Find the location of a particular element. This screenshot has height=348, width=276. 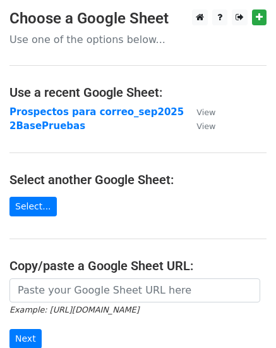

h4: Copy/paste a Google Sheet URL: is located at coordinates (138, 265).